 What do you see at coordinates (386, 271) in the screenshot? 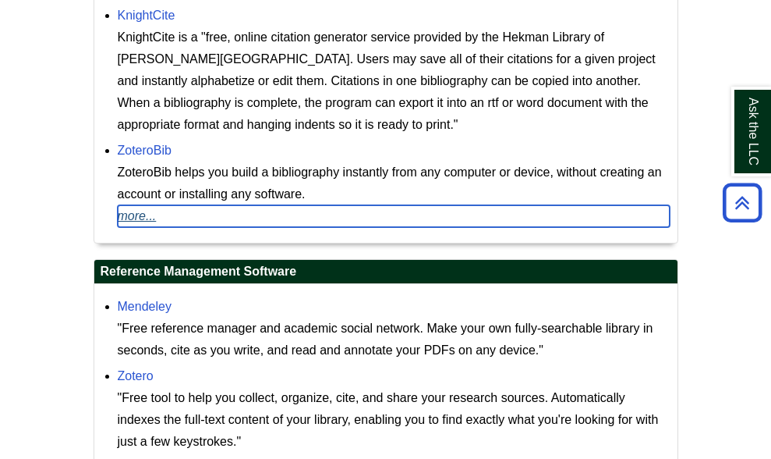
I see `h2: Reference Management Software` at bounding box center [386, 271].